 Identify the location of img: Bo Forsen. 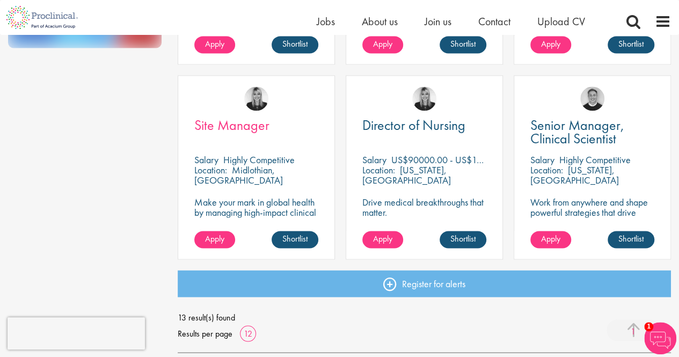
(592, 98).